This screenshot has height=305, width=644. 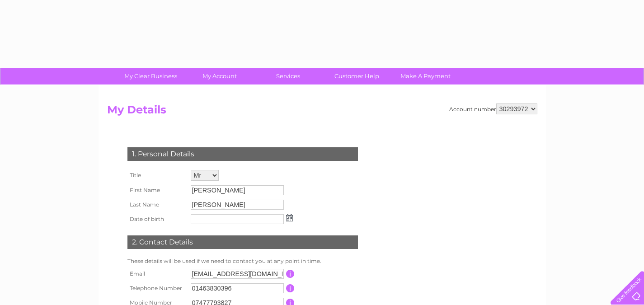 What do you see at coordinates (357, 76) in the screenshot?
I see `a: Customer Help` at bounding box center [357, 76].